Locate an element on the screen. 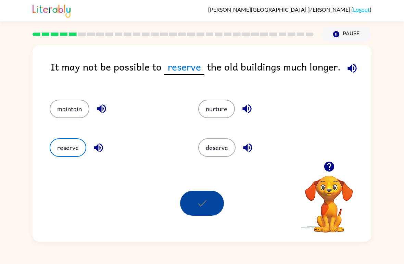  div: It may not be possible to the old buildings much longer. is located at coordinates (211, 72).